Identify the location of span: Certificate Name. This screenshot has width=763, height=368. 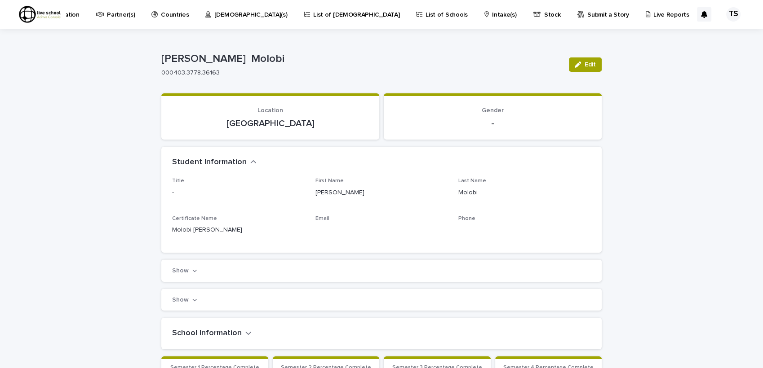
(195, 219).